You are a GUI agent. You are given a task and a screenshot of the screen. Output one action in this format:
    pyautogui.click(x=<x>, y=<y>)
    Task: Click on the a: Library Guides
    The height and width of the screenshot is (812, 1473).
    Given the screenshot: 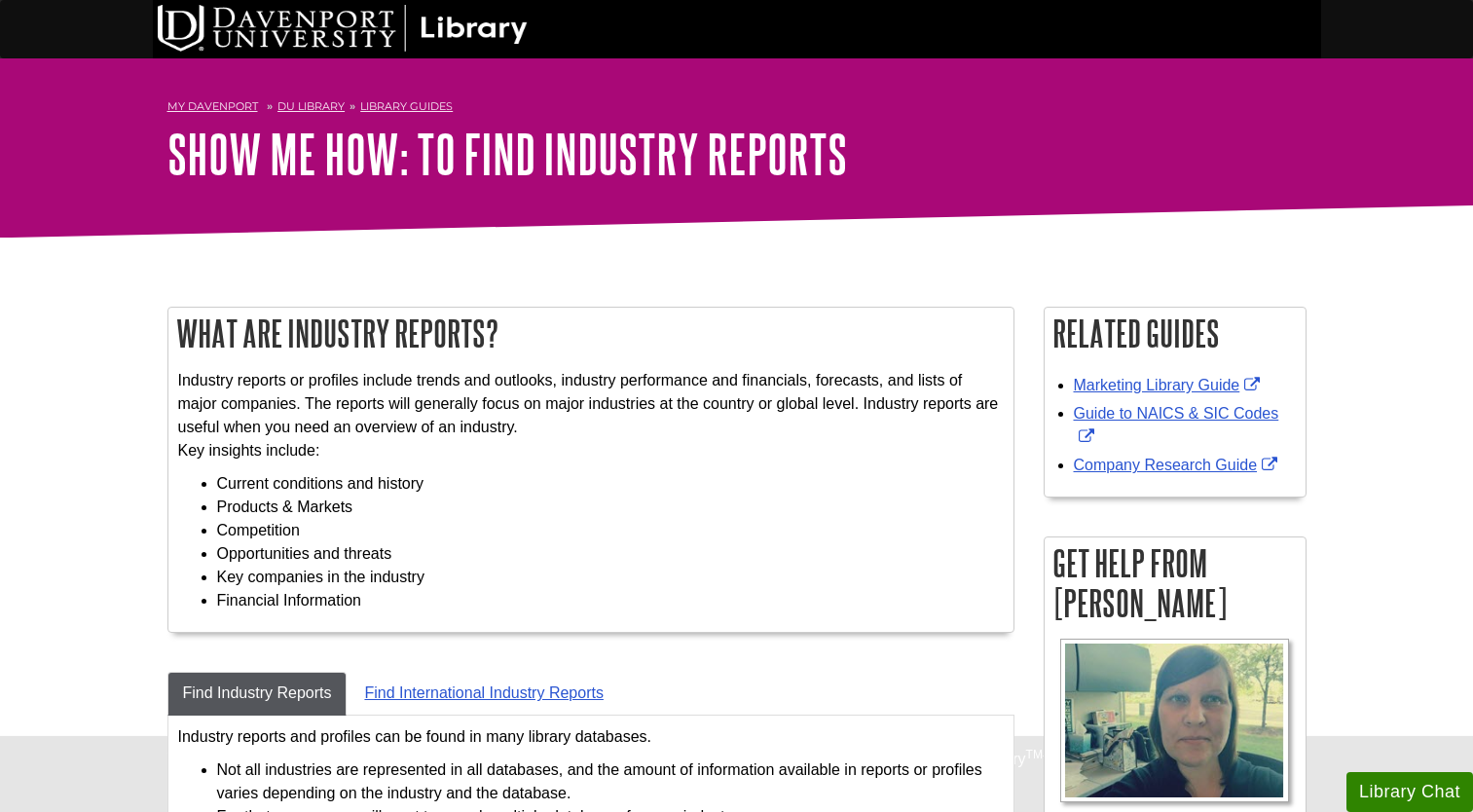 What is the action you would take?
    pyautogui.click(x=406, y=106)
    